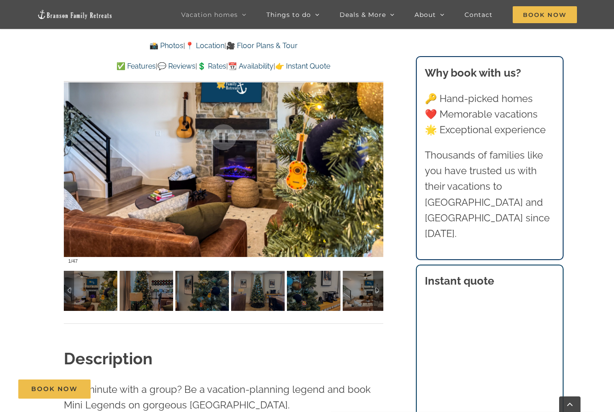 The height and width of the screenshot is (412, 614). What do you see at coordinates (302, 66) in the screenshot?
I see `a: 👉 Instant Quote` at bounding box center [302, 66].